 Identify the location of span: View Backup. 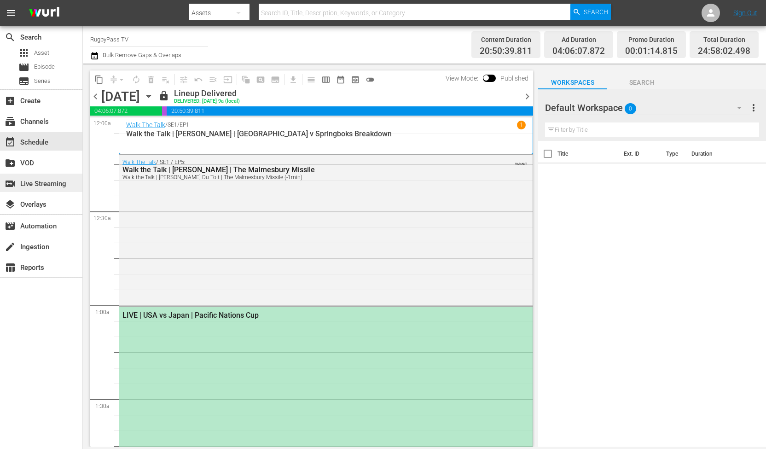
(356, 80).